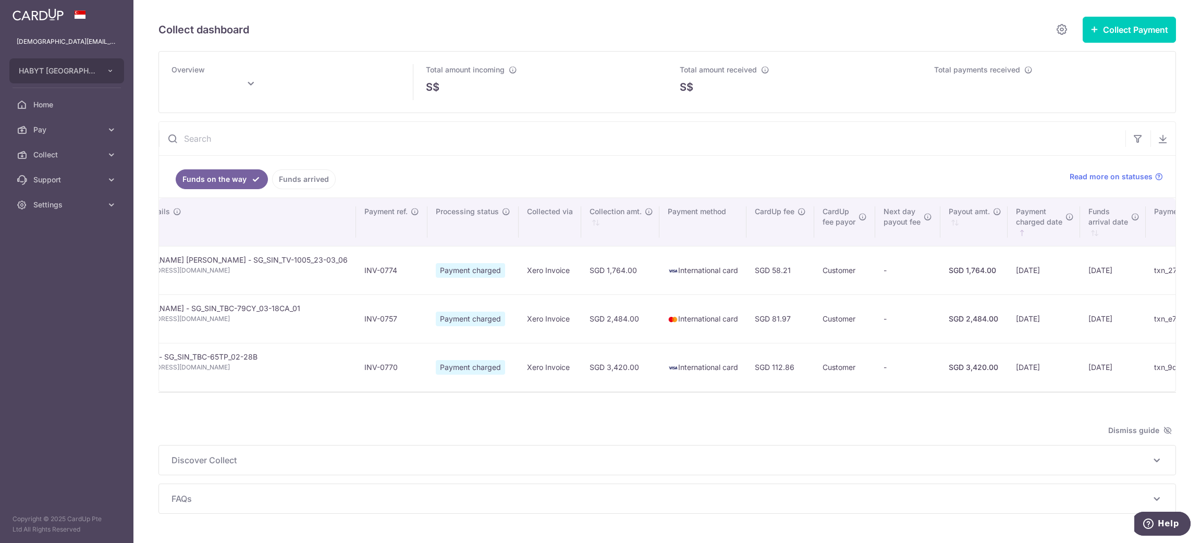  Describe the element at coordinates (974, 222) in the screenshot. I see `th: Payout amt. : activate to sort column ascending` at that location.